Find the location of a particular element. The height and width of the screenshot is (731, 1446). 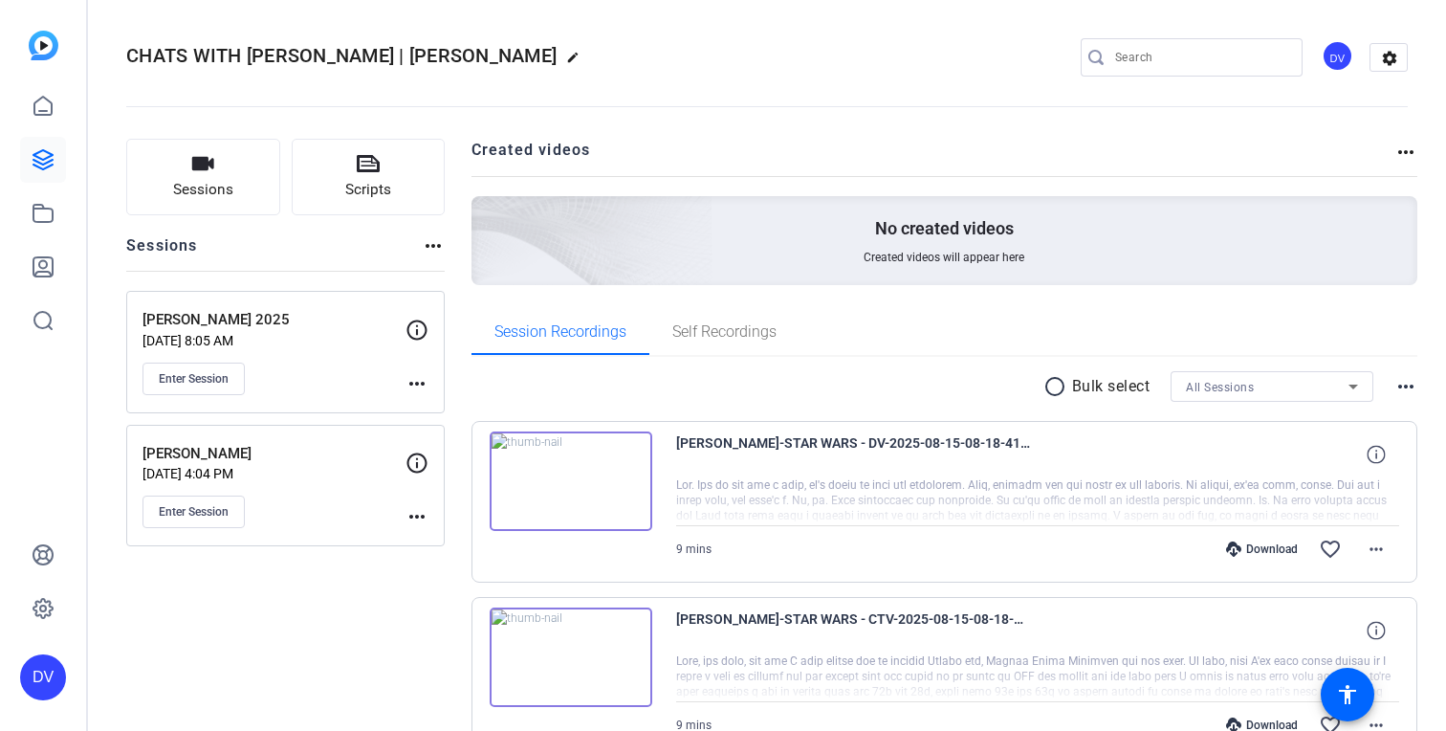

span: All Sessions is located at coordinates (1219, 387).